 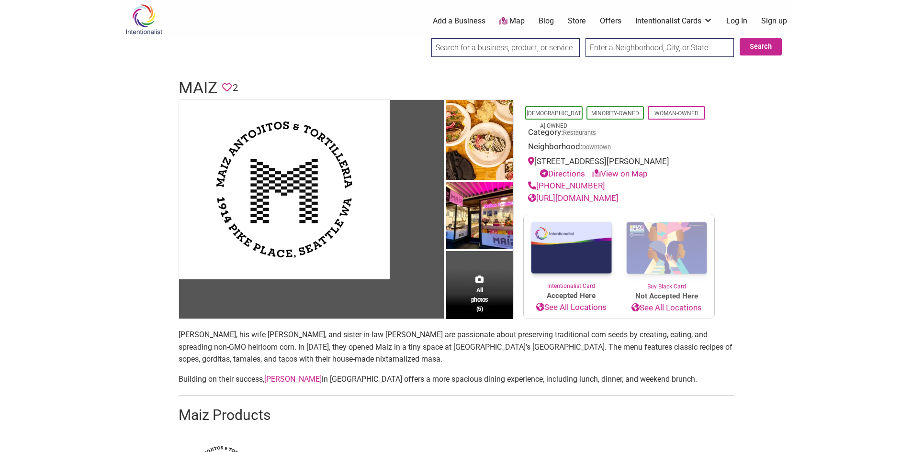 I want to click on img: Intentionalist Card, so click(x=571, y=248).